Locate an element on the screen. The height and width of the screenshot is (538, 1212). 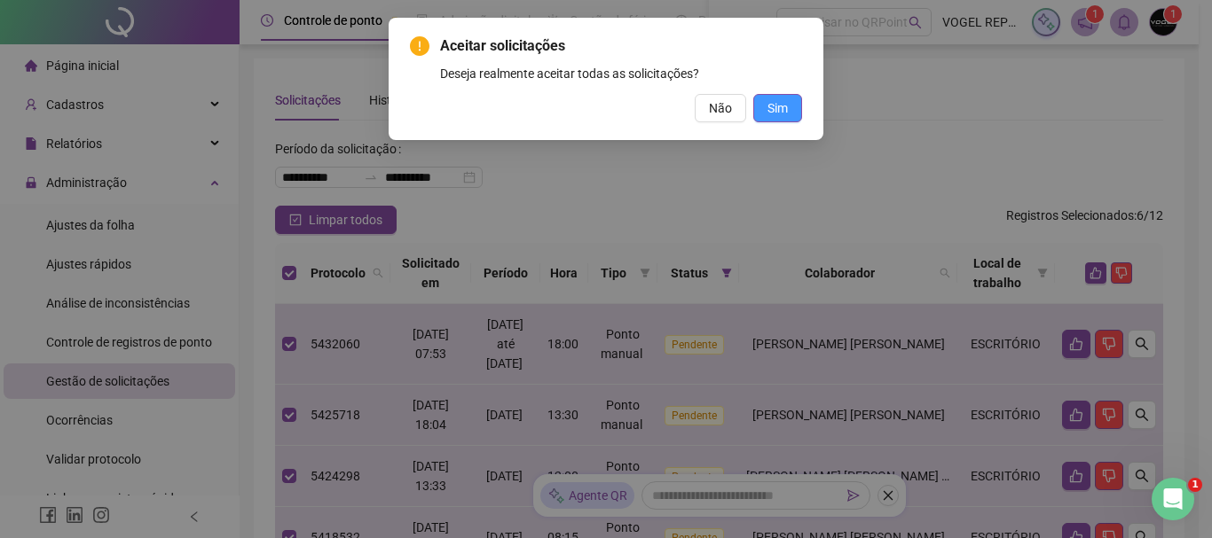
span: Não is located at coordinates (720, 108).